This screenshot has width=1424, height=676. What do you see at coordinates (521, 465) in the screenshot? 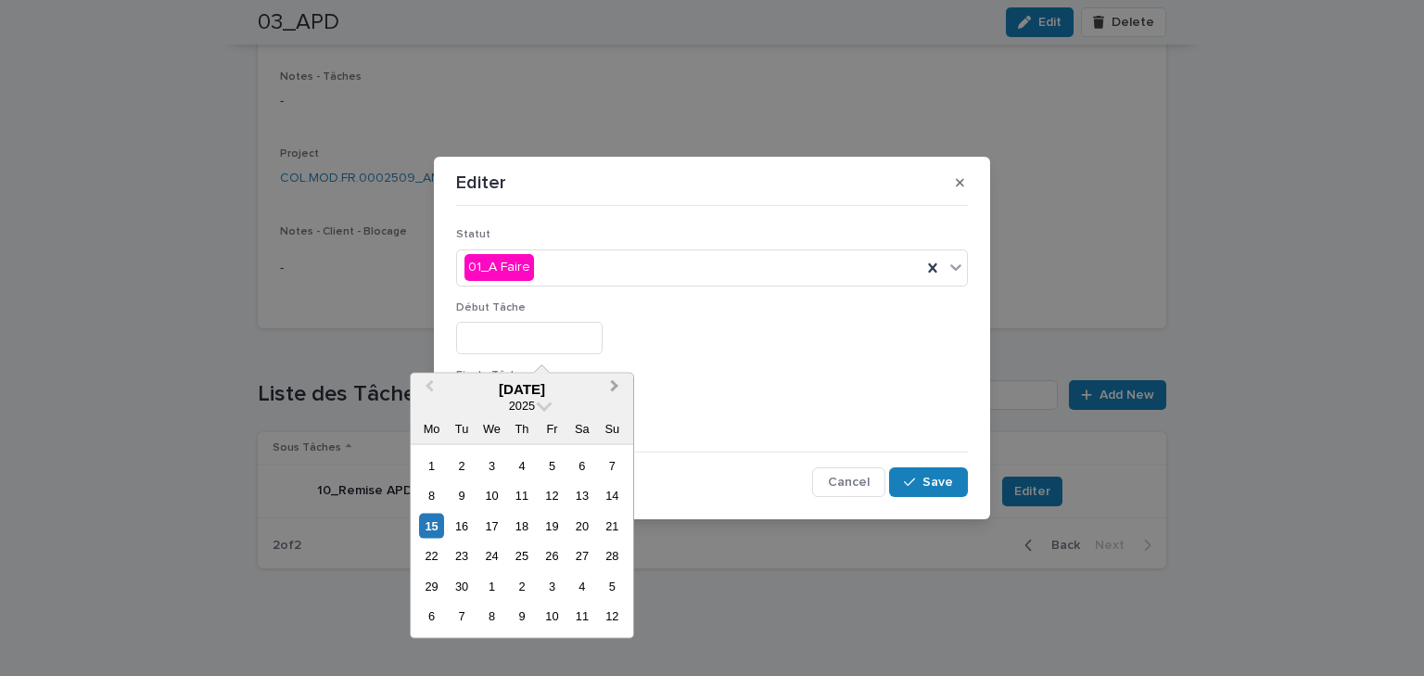
I see `div: Choose Thursday, 4 September 2025` at bounding box center [521, 465].